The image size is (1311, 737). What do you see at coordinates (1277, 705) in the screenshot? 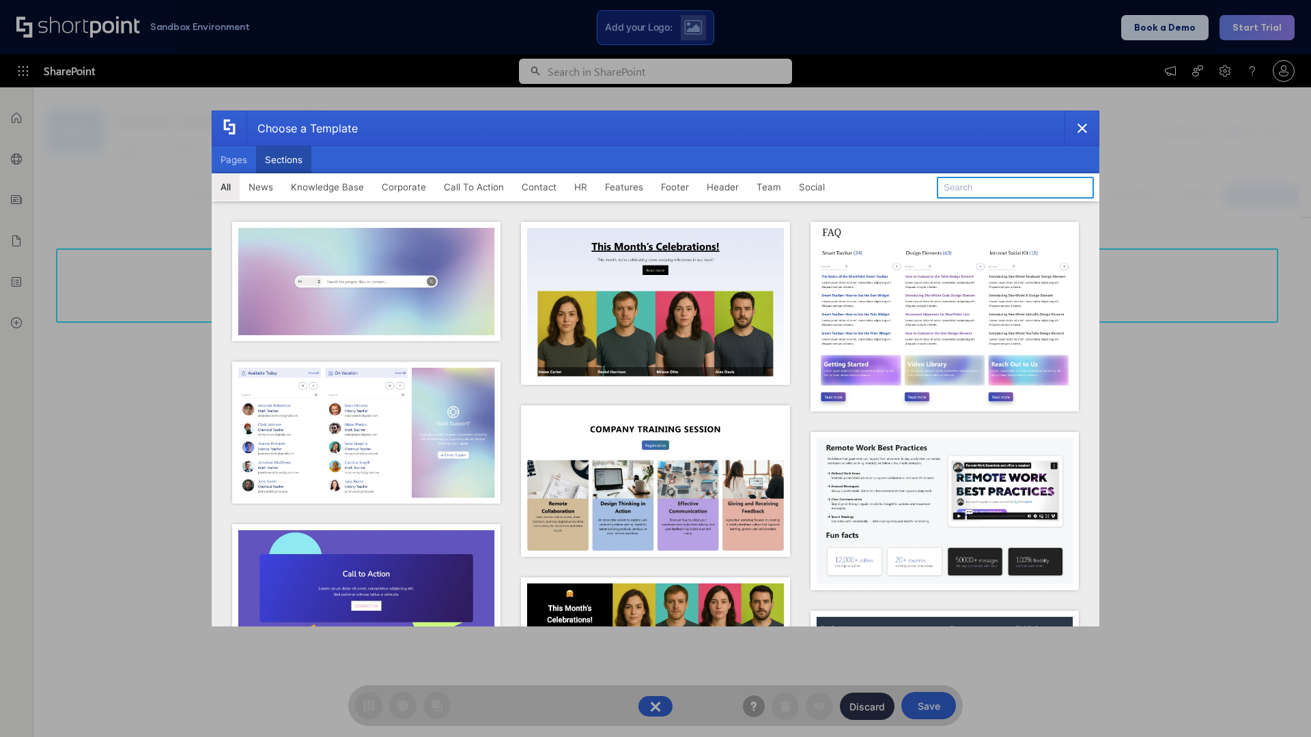
I see `div: Chat Widget` at bounding box center [1277, 705].